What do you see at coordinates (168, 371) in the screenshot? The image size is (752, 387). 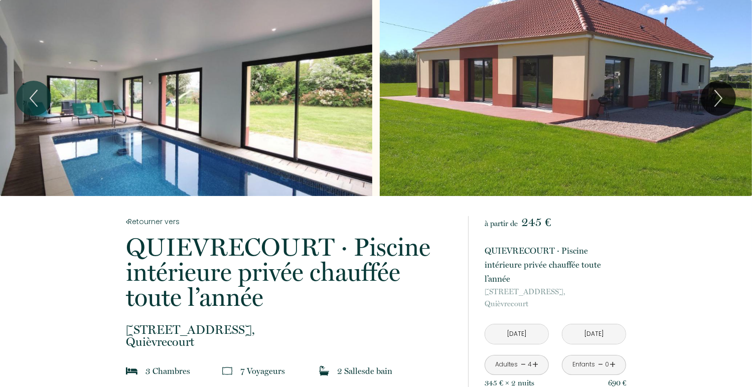 I see `p: 3 Chambre` at bounding box center [168, 371].